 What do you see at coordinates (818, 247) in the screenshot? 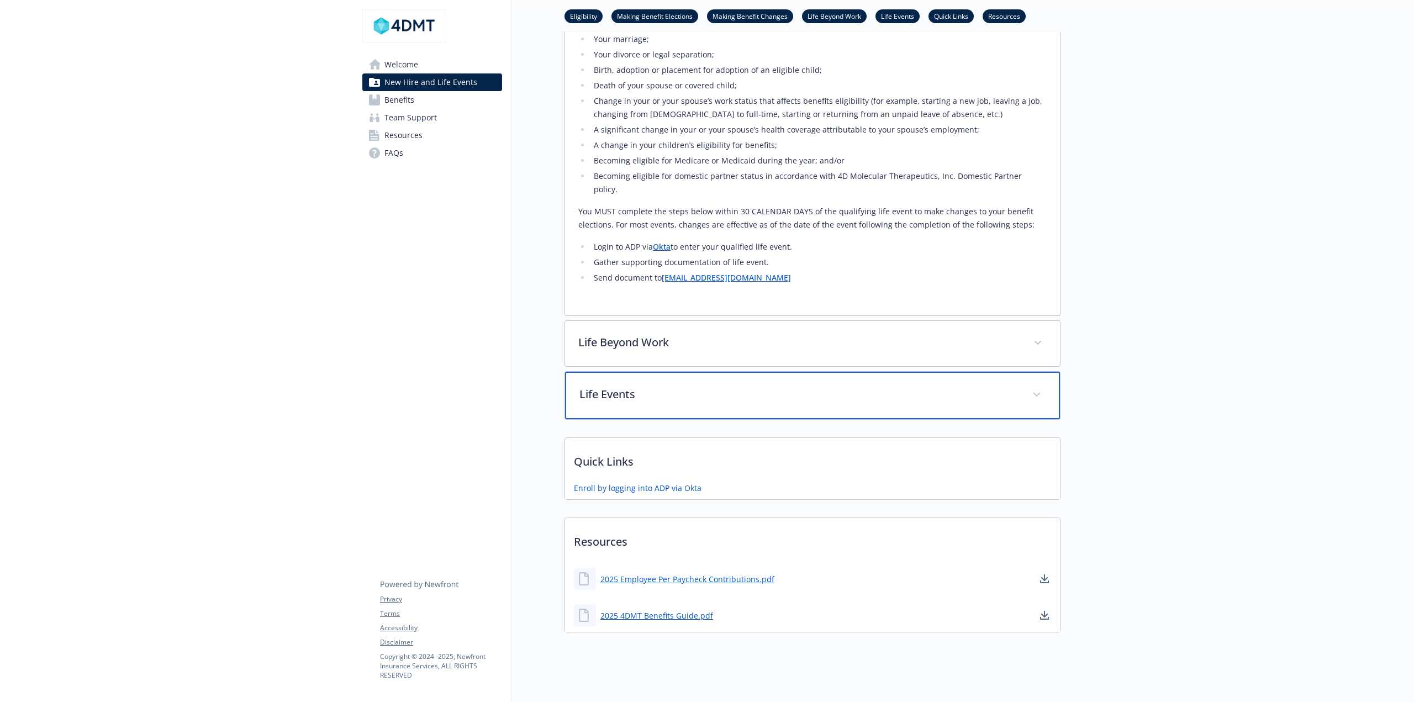
I see `li: Login to ADP via to enter your qualified life event.` at bounding box center [818, 247].